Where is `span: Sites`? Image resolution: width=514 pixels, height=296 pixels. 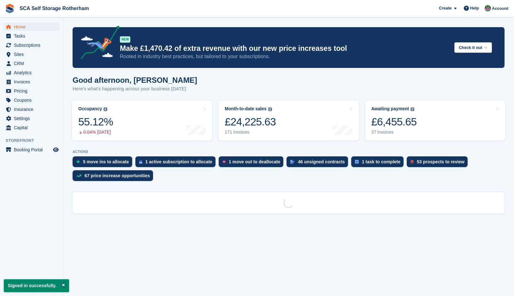
span: Sites is located at coordinates (33, 54).